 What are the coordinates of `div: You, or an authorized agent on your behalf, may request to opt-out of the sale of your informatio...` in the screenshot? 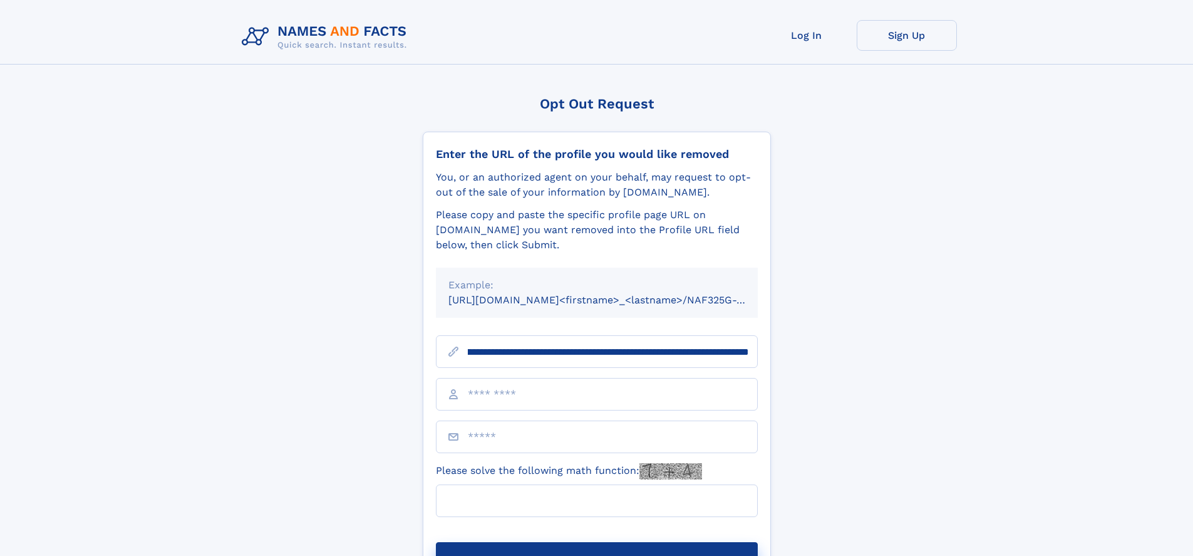 It's located at (597, 185).